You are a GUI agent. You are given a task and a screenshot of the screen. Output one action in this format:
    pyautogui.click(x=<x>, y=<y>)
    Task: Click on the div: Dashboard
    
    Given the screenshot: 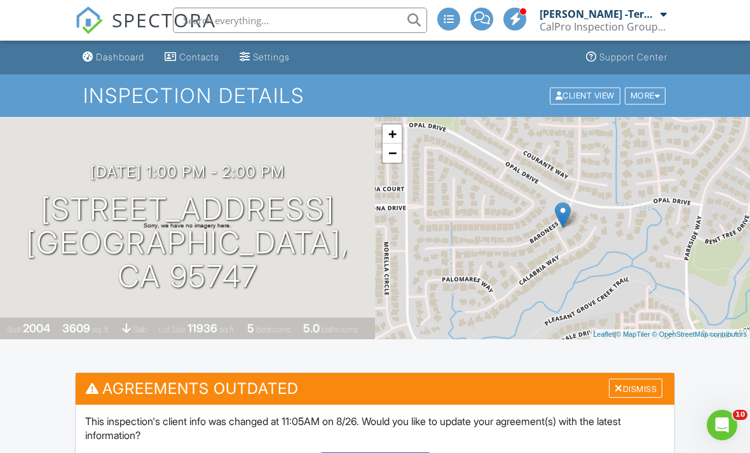 What is the action you would take?
    pyautogui.click(x=120, y=57)
    